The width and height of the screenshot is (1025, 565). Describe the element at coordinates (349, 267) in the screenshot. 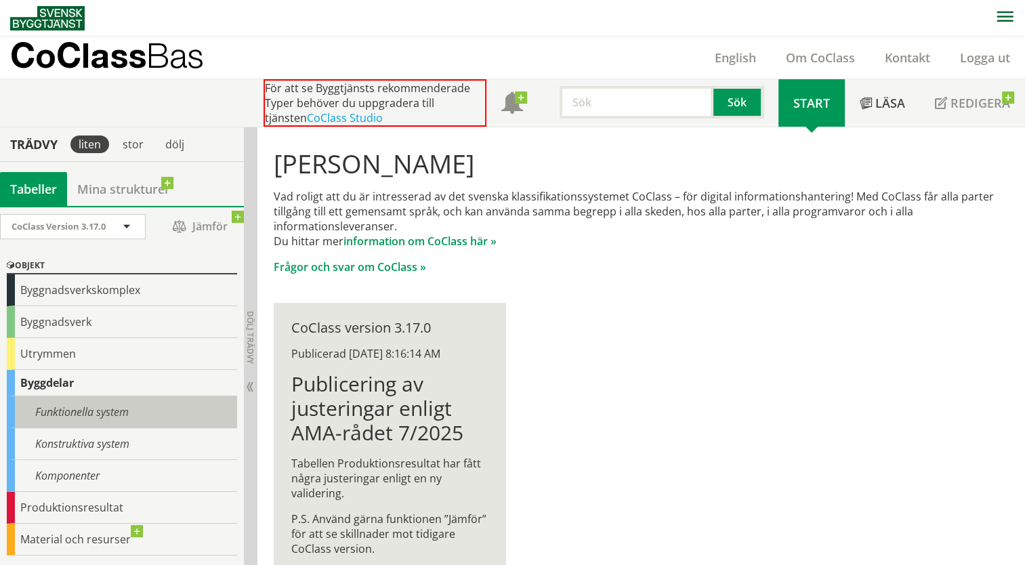

I see `a: Frågor och svar om CoClass »` at that location.